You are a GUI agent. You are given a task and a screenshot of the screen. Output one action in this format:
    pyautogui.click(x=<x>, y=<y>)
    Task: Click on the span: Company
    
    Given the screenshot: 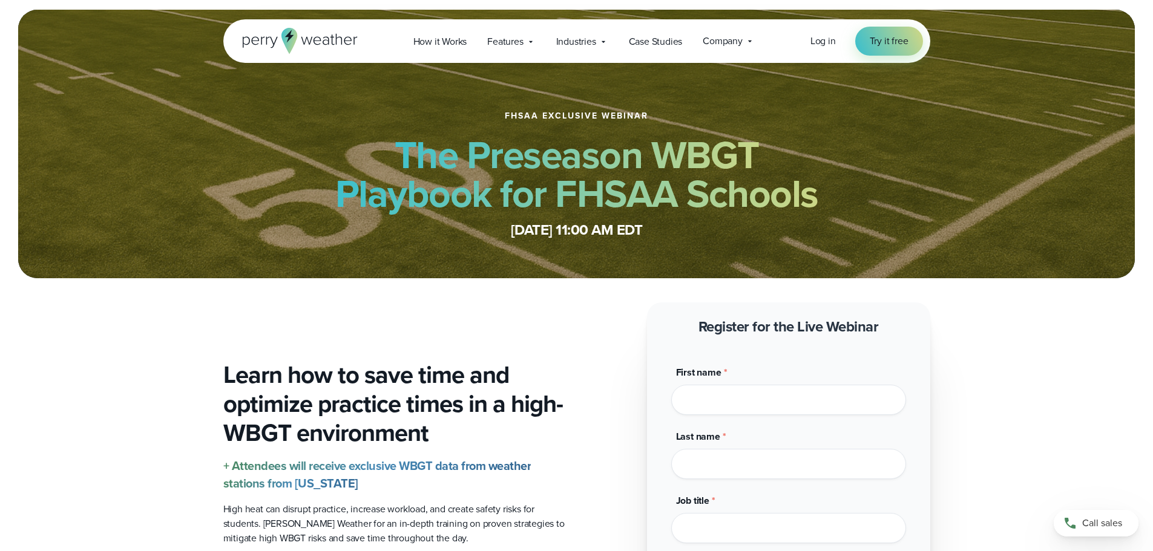 What is the action you would take?
    pyautogui.click(x=723, y=41)
    